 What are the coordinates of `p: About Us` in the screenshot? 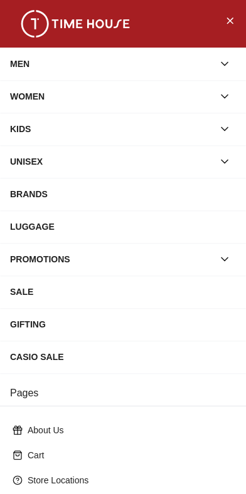 It's located at (128, 430).